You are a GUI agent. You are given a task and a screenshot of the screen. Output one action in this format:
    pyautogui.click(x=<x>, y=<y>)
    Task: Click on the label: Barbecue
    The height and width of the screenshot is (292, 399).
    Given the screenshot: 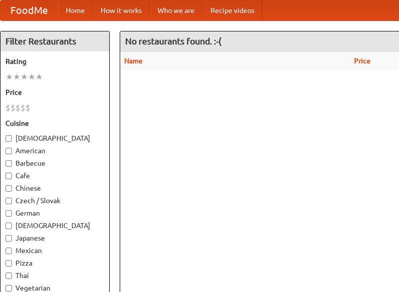 What is the action you would take?
    pyautogui.click(x=55, y=163)
    